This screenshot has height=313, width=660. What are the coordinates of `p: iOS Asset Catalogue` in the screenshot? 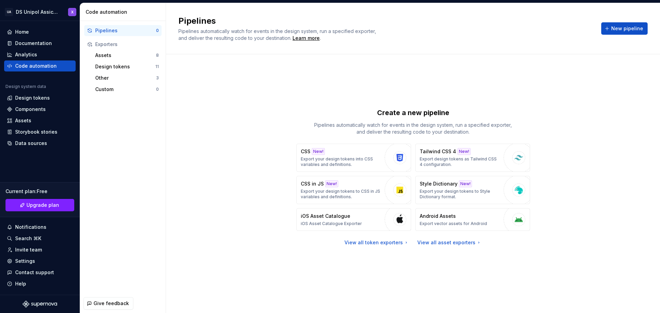 It's located at (326, 216).